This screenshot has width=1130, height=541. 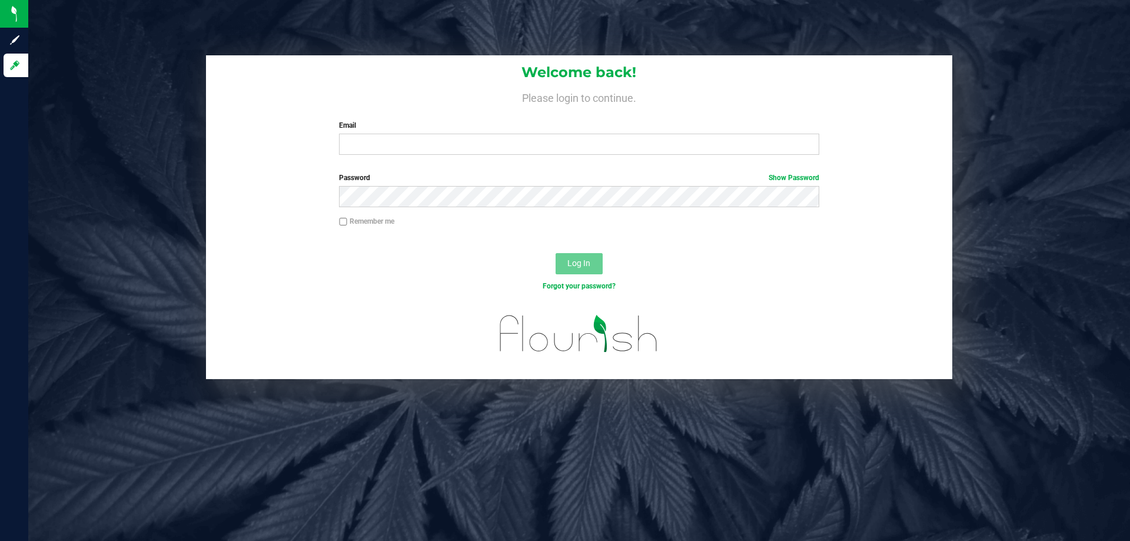 What do you see at coordinates (15, 65) in the screenshot?
I see `inline-svg: Log in` at bounding box center [15, 65].